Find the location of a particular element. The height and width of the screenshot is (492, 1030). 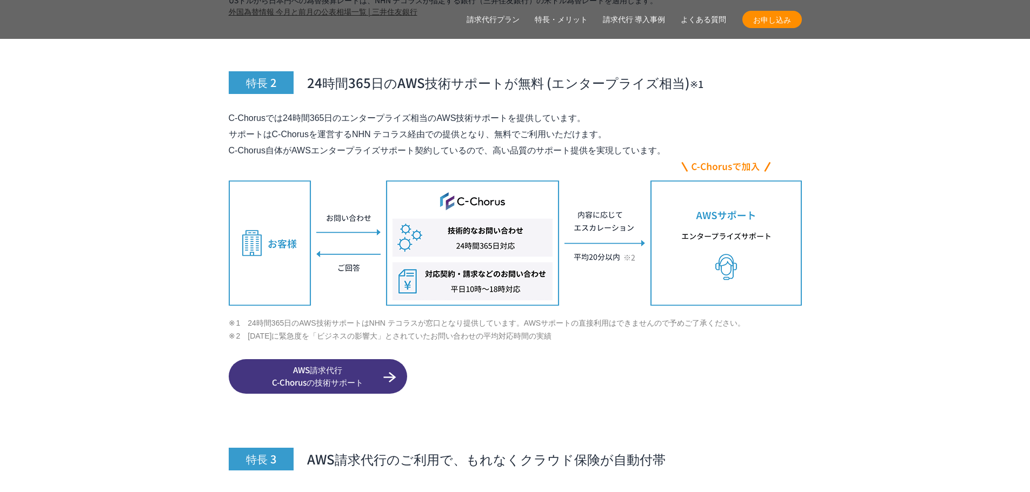

a: AWS請求代行C-Chorusの技術サポート is located at coordinates (318, 377).